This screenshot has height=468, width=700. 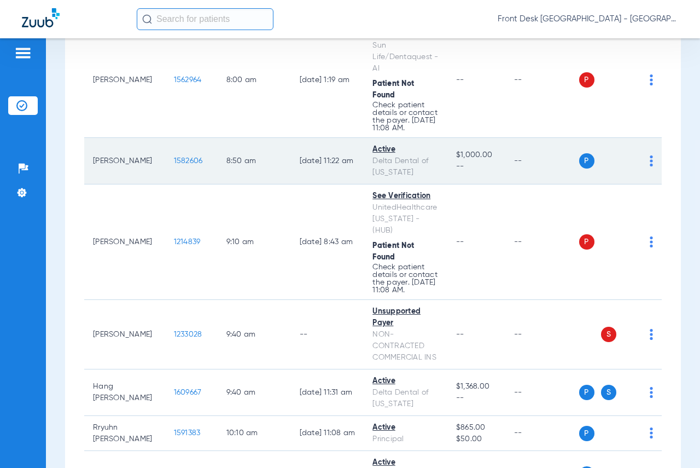 What do you see at coordinates (254, 161) in the screenshot?
I see `td: 8:50 AM` at bounding box center [254, 161].